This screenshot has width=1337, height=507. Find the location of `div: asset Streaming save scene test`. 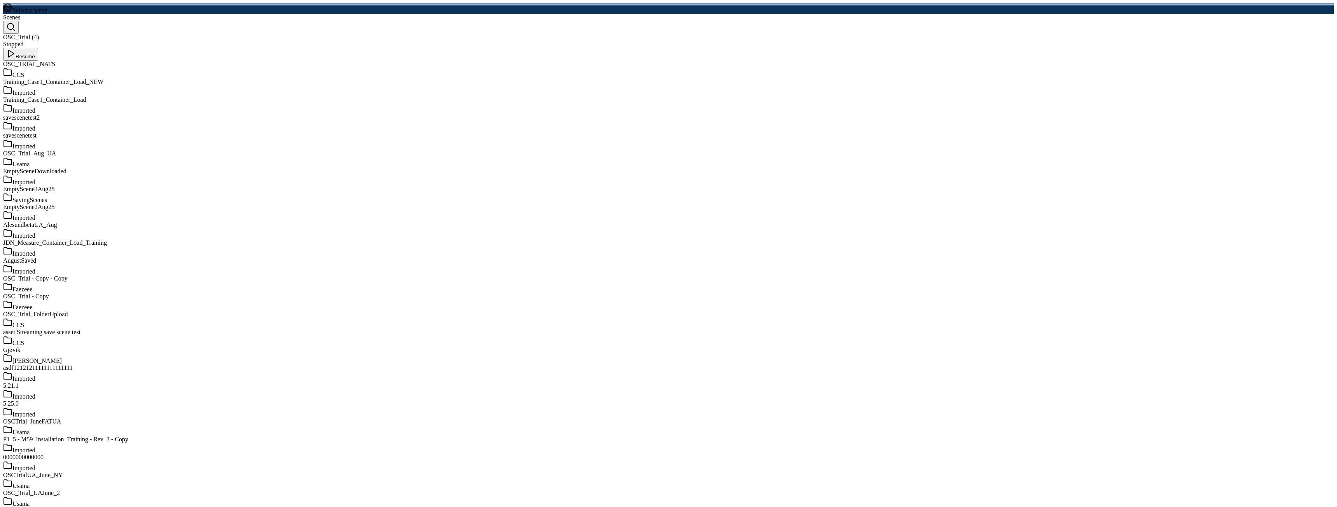

div: asset Streaming save scene test is located at coordinates (669, 332).